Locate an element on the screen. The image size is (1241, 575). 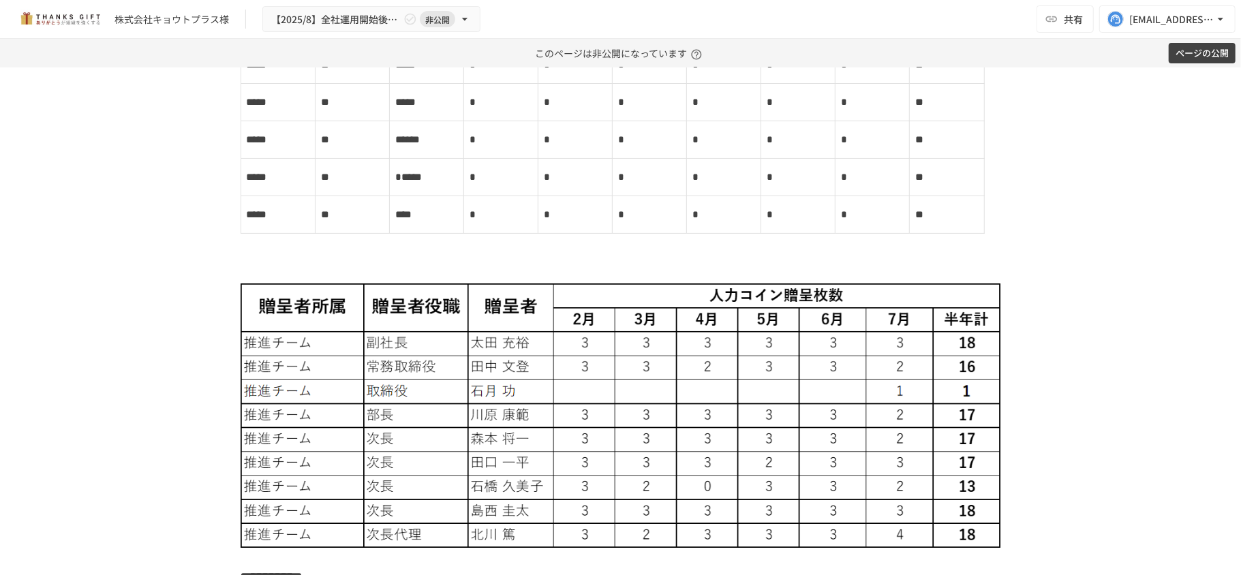
img: bsNpGs4z5mxX5QBNFfy0inMOce4E8VsLx9MXkCDmkEX is located at coordinates (621, 416).